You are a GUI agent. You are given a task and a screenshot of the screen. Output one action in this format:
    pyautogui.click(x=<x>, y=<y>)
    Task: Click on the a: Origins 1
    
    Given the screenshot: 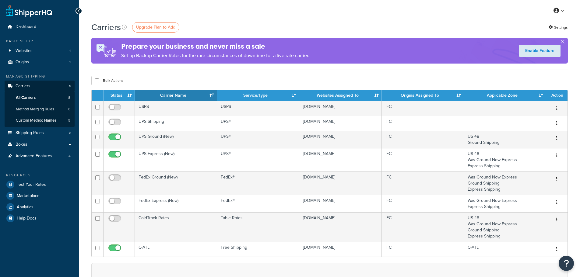 What is the action you would take?
    pyautogui.click(x=40, y=62)
    